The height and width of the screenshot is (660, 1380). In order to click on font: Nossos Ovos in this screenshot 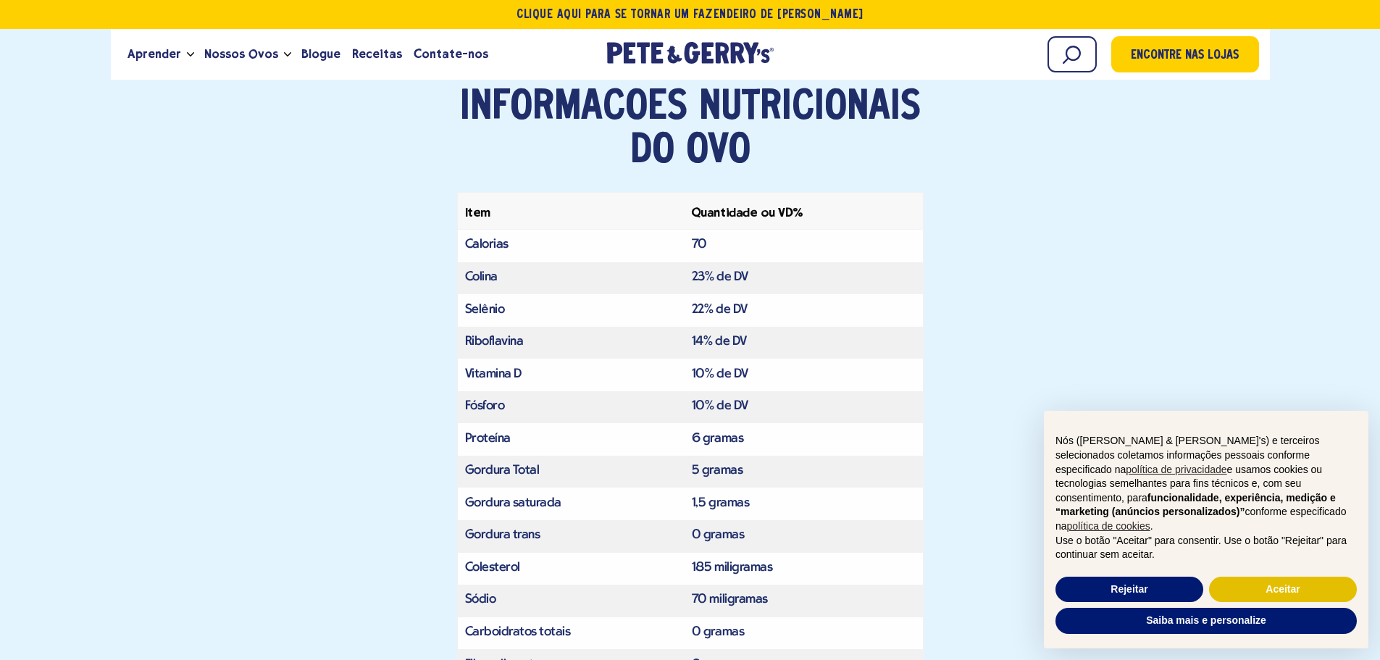, I will do `click(241, 54)`.